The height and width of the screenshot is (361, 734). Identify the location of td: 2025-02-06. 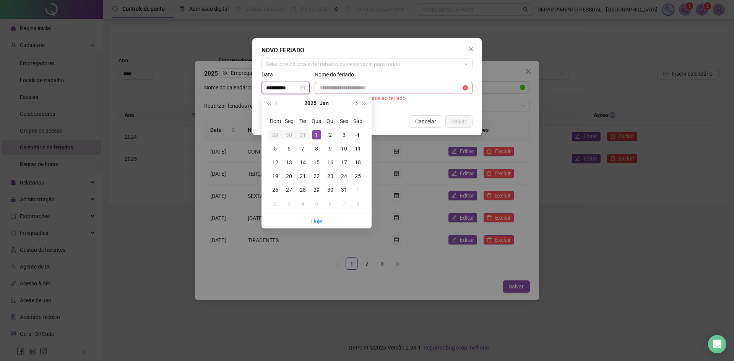
(330, 204).